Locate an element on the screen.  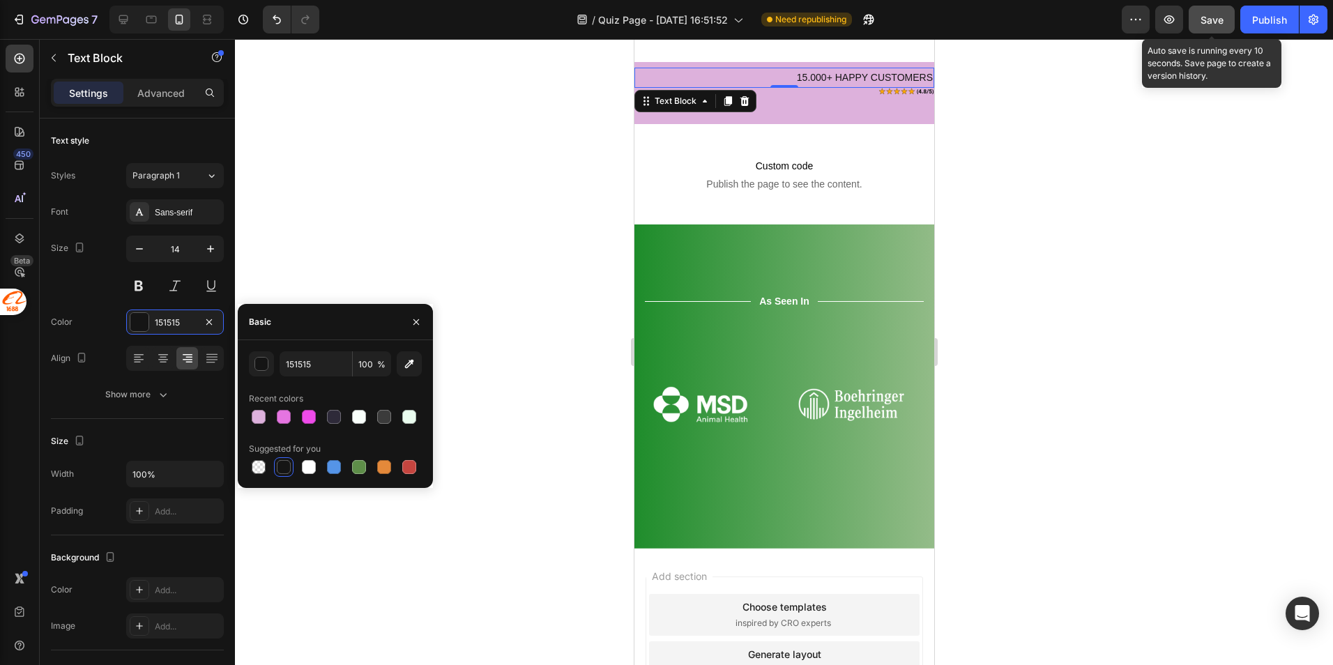
div: Recent colors is located at coordinates (276, 399).